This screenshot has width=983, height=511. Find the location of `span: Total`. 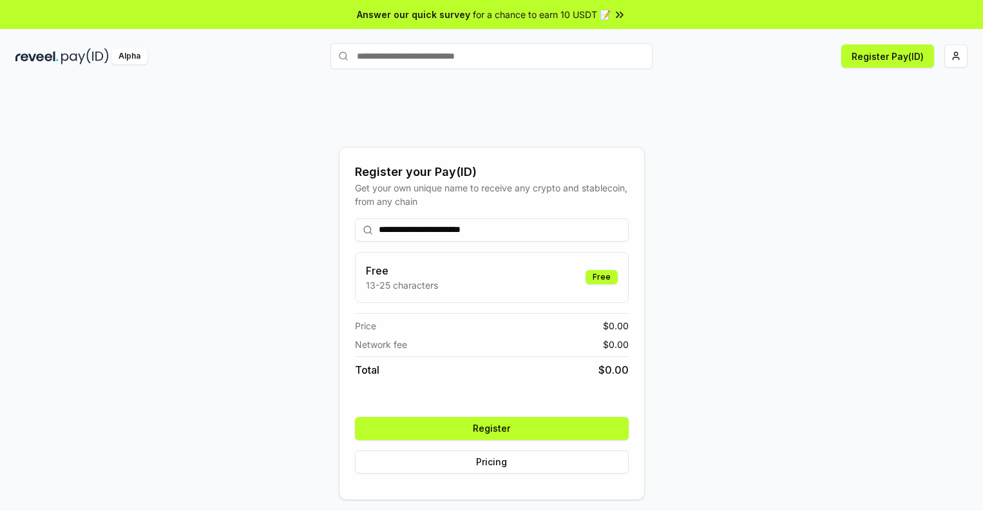

span: Total is located at coordinates (367, 370).